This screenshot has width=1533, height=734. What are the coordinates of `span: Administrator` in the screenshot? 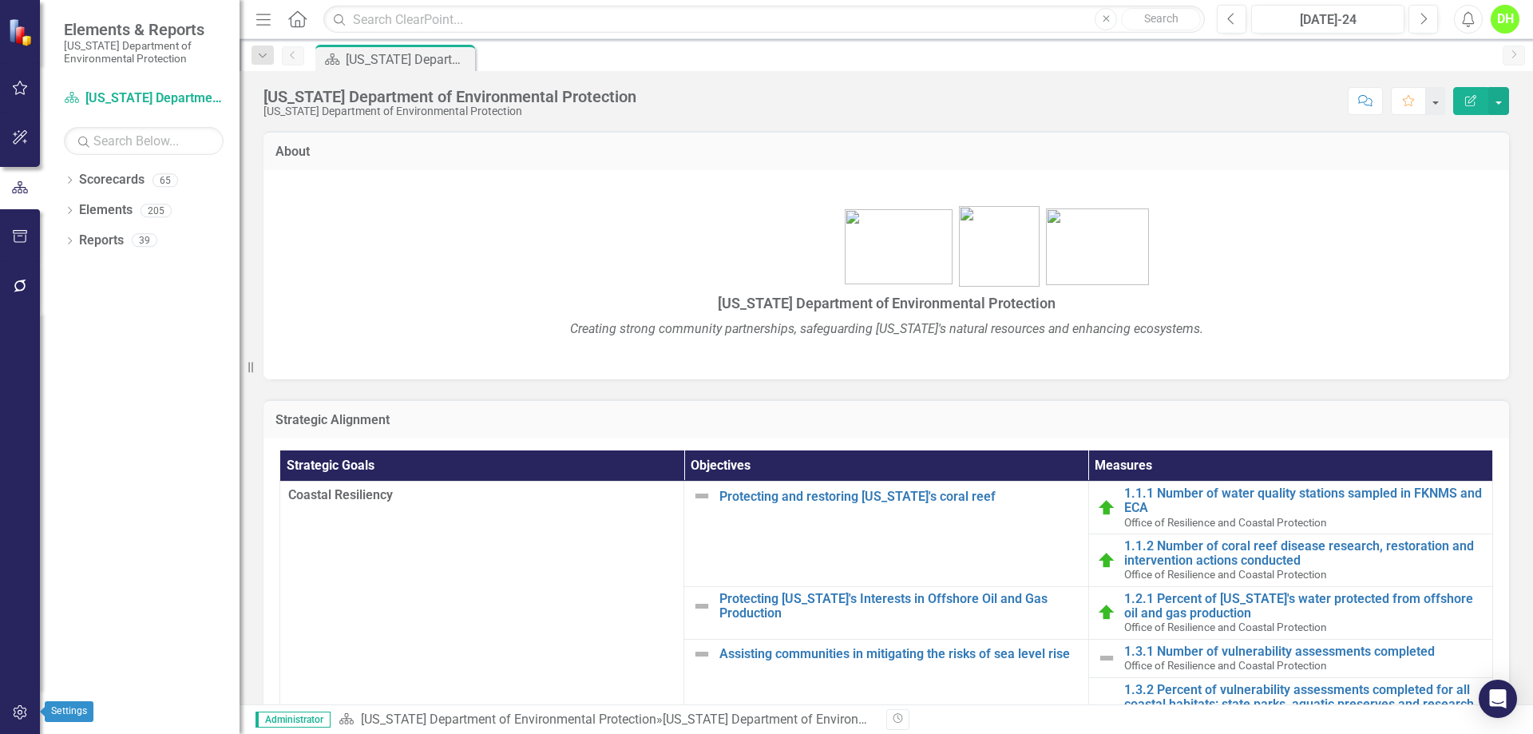 It's located at (293, 719).